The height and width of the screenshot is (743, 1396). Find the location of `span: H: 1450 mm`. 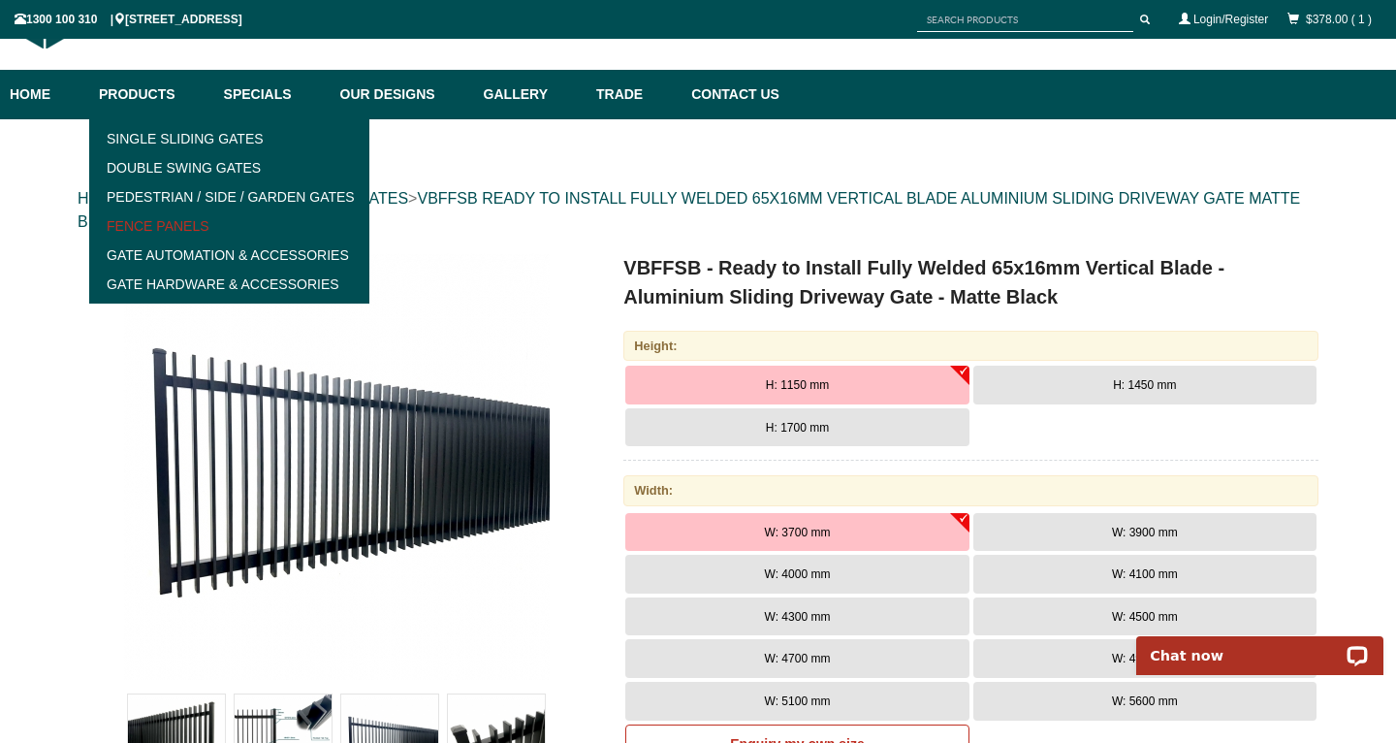

span: H: 1450 mm is located at coordinates (1144, 385).